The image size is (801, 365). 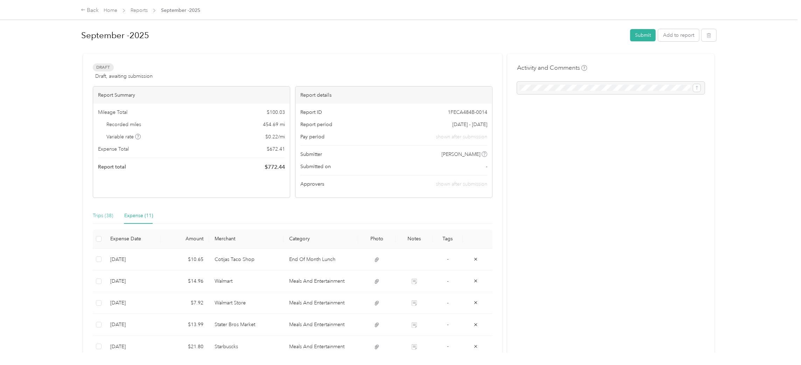 I want to click on a: Home, so click(x=110, y=10).